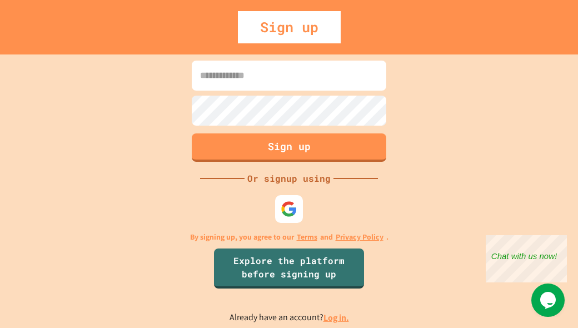 The height and width of the screenshot is (328, 578). I want to click on p: By signing up, you agree to our and ., so click(289, 237).